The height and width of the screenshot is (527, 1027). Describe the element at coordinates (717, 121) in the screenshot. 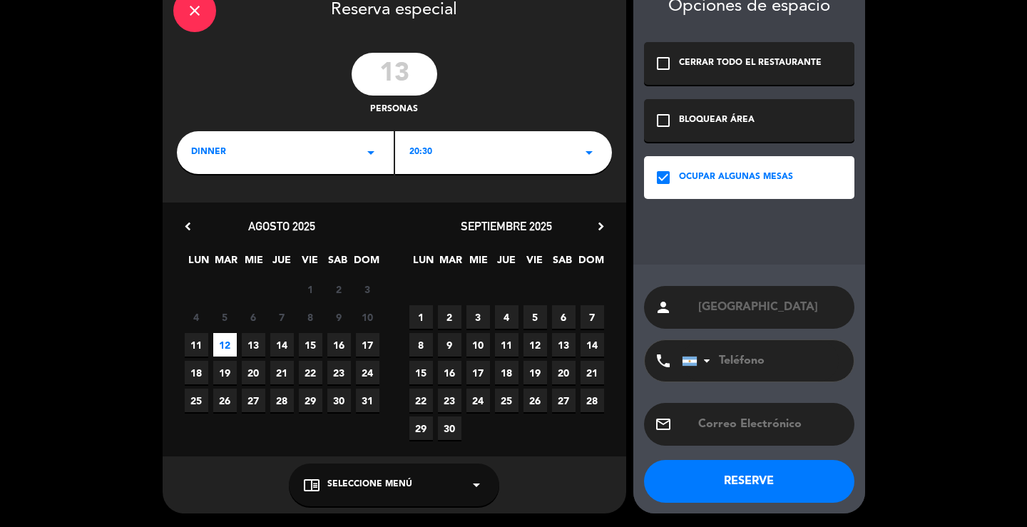

I see `div: BLOQUEAR ÁREA` at that location.